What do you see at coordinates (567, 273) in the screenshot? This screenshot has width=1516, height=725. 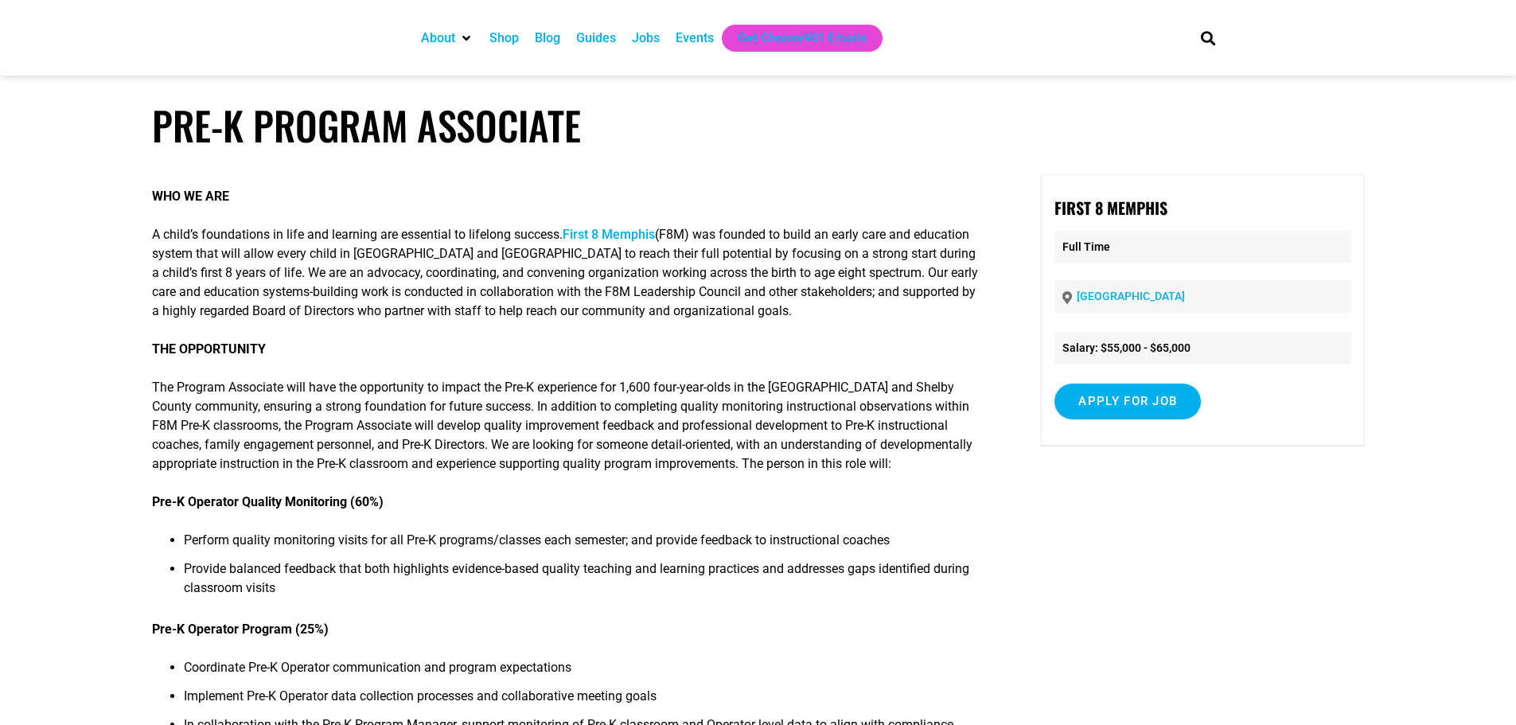 I see `p: A child’s foundations in life and learning are essential to lifelong success. (F8M) was founded t...` at bounding box center [567, 273].